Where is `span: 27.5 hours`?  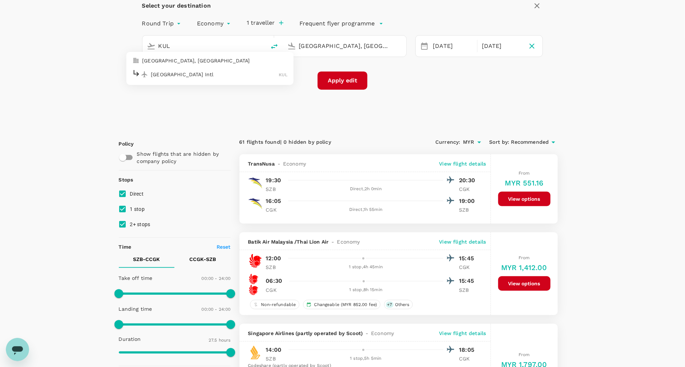
span: 27.5 hours is located at coordinates (219, 340).